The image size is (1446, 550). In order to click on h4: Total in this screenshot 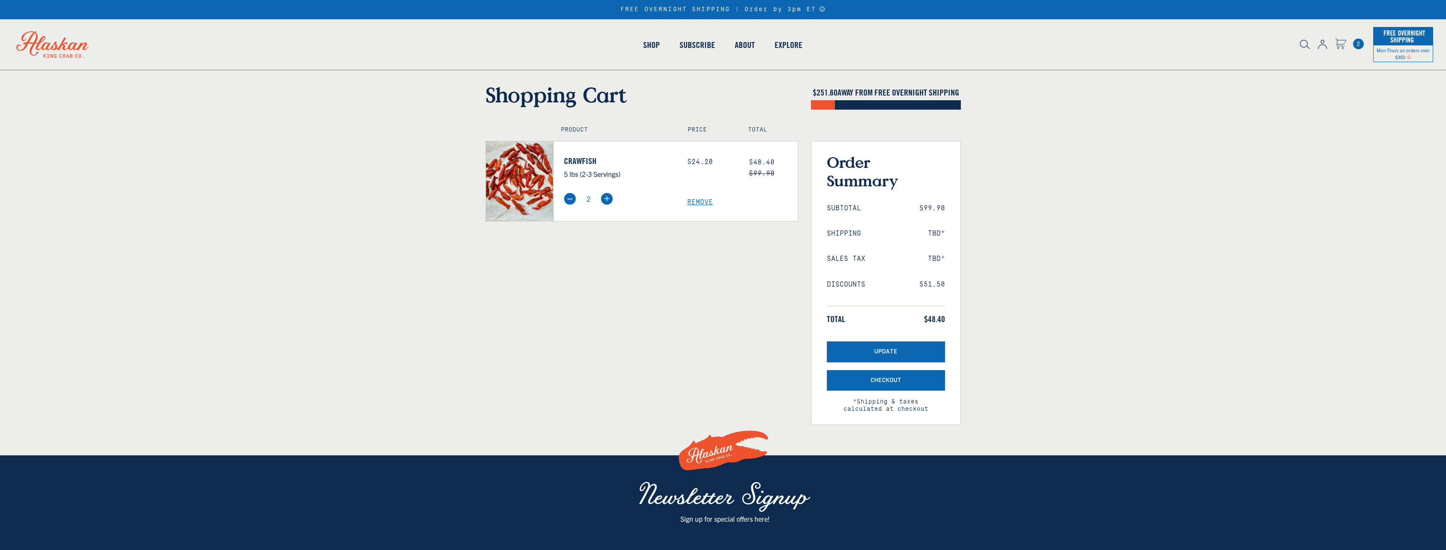, I will do `click(769, 130)`.